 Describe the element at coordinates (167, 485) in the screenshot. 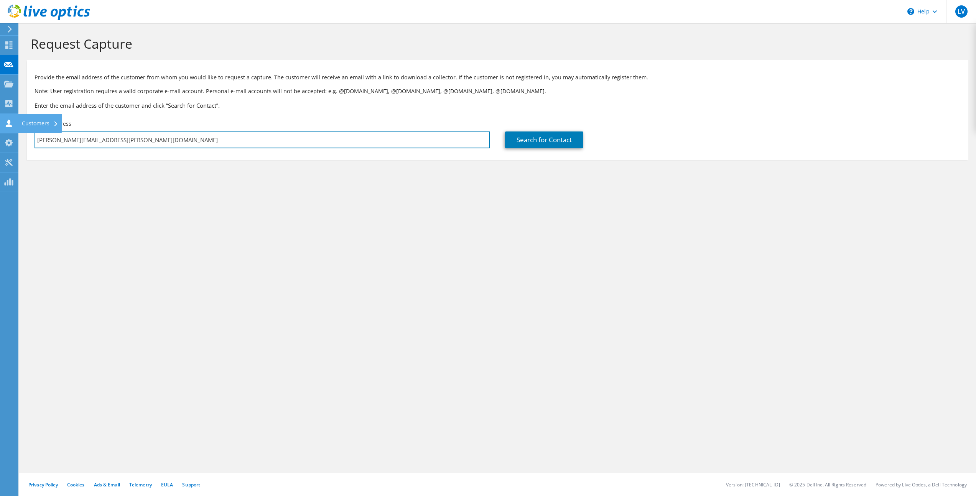

I see `a: EULA` at that location.